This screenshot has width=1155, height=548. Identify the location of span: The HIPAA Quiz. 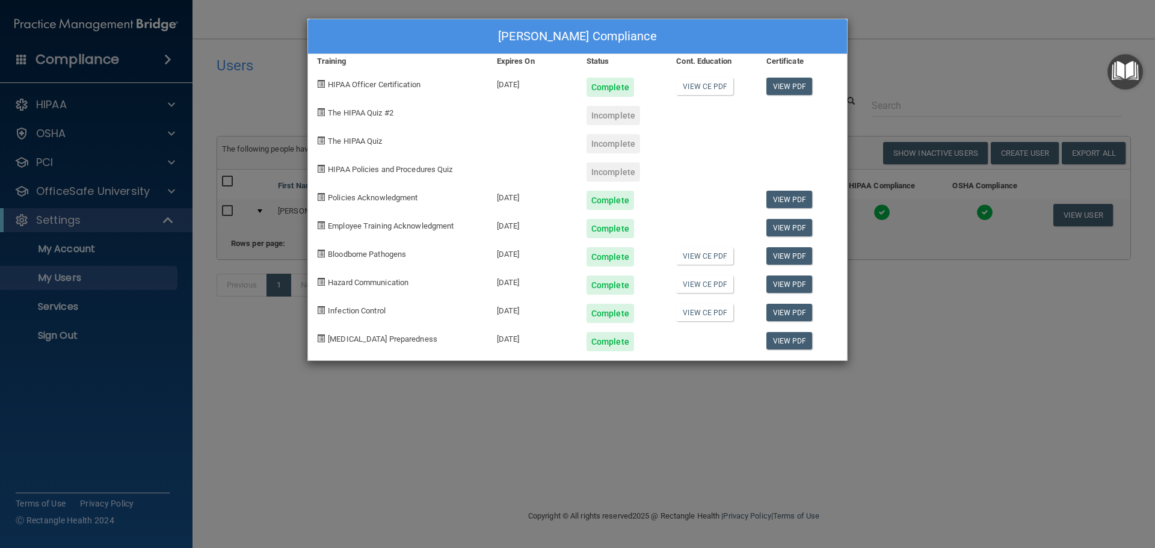
(355, 141).